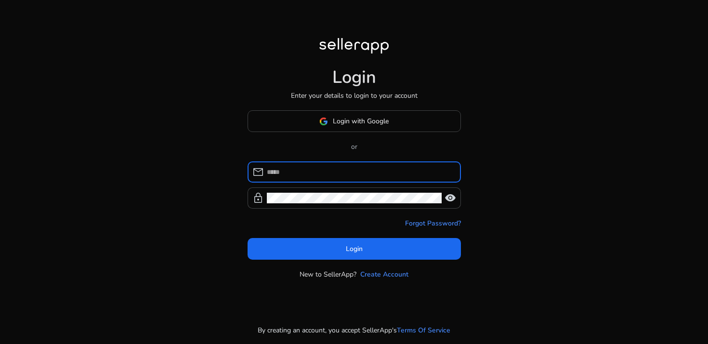 This screenshot has height=344, width=708. What do you see at coordinates (324, 121) in the screenshot?
I see `img: google-logo.svg` at bounding box center [324, 121].